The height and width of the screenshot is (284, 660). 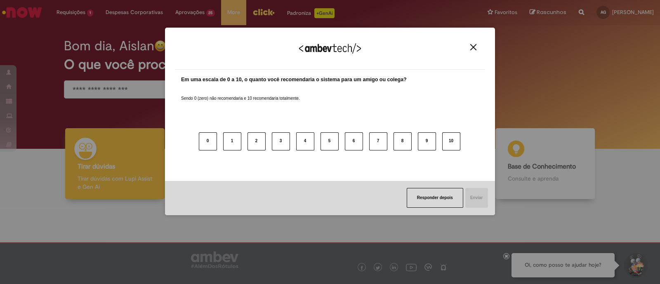 I want to click on label: Em uma escala de 0 a 10, o quanto você recomendaria o sistema para um amigo ou colega?, so click(x=294, y=80).